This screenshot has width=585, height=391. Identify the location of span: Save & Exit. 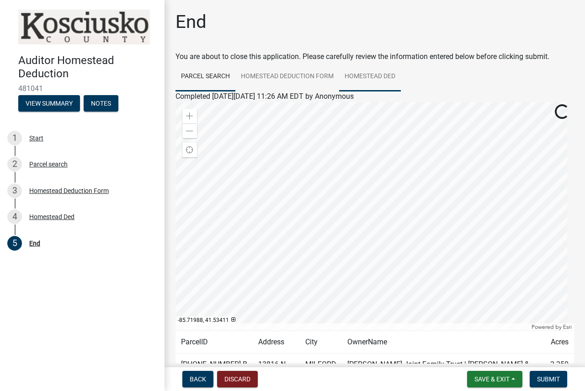
(492, 379).